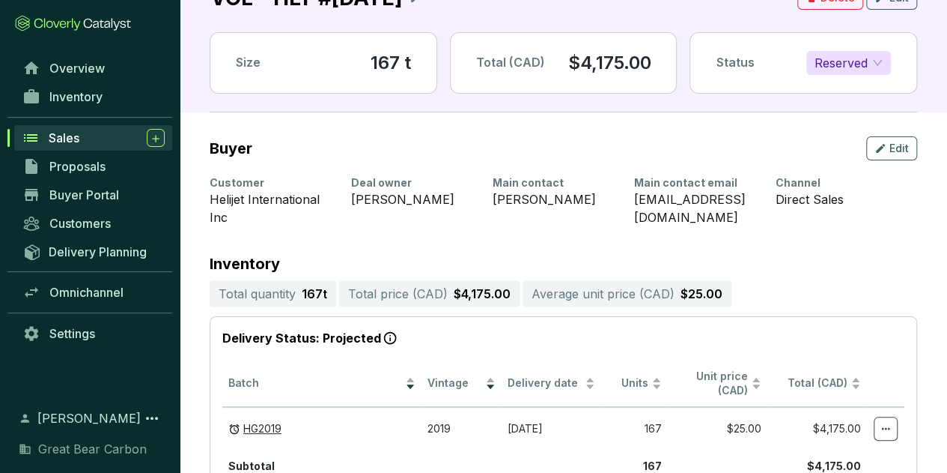 The width and height of the screenshot is (947, 473). I want to click on span: Units, so click(628, 383).